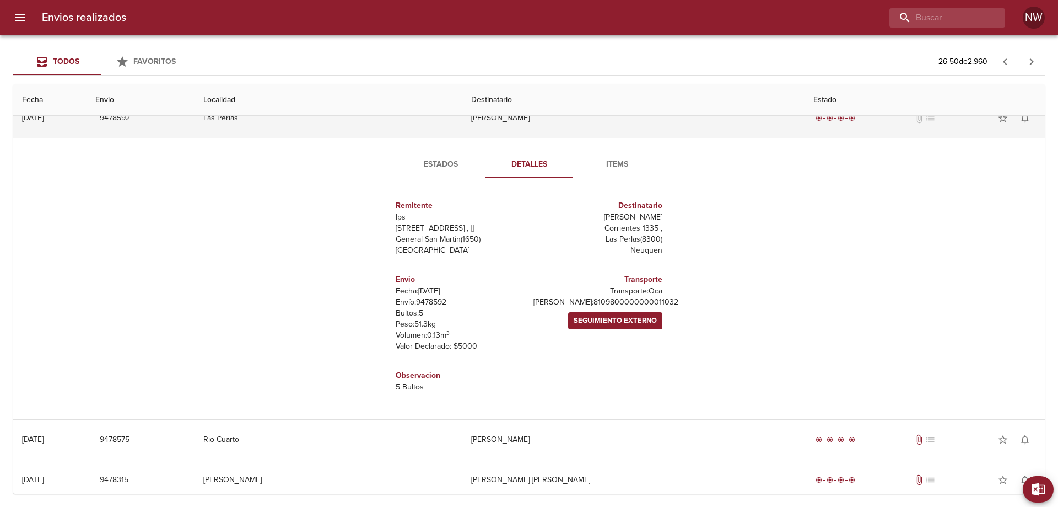 The image size is (1058, 507). Describe the element at coordinates (115, 118) in the screenshot. I see `span: 9478592` at that location.